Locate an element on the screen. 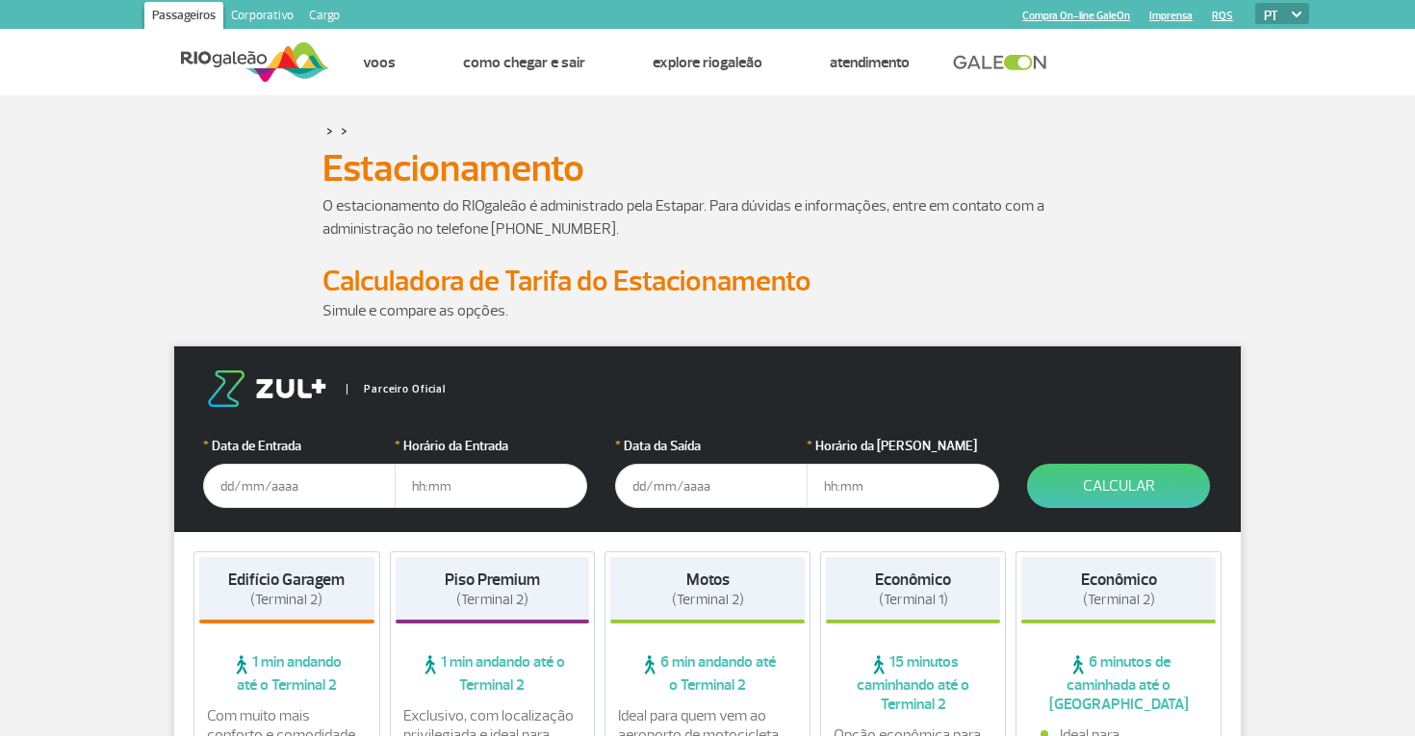 The image size is (1415, 736). a: Imprensa is located at coordinates (1170, 15).